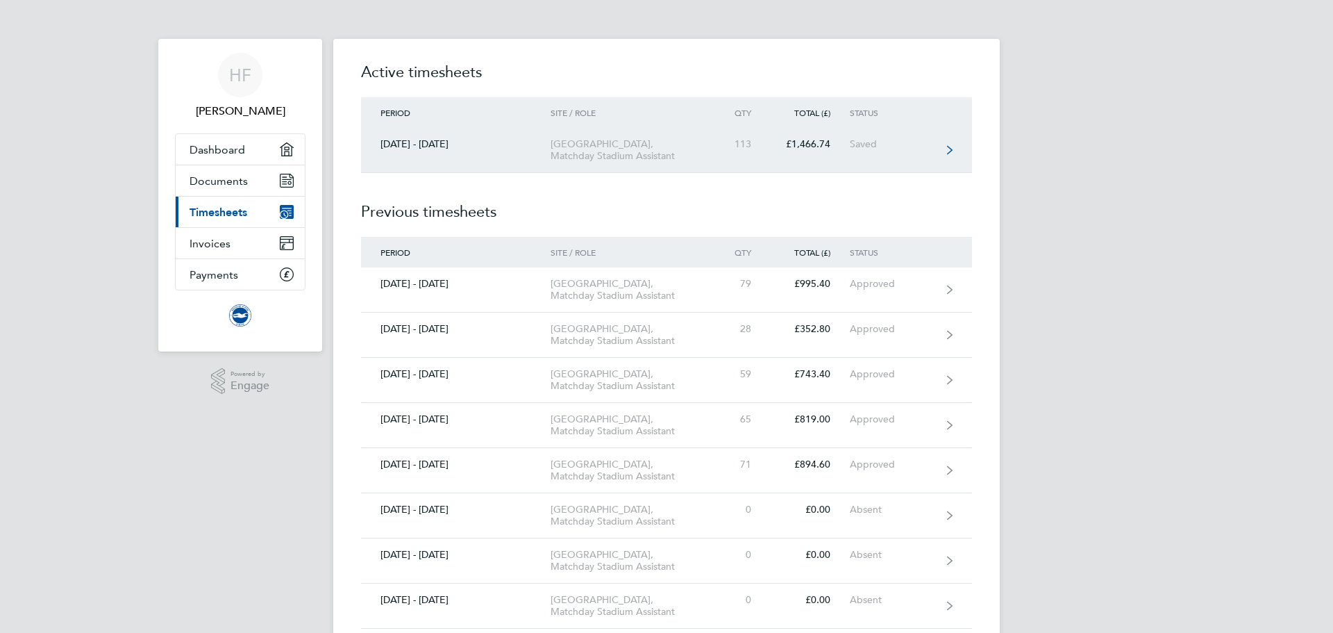 The image size is (1333, 633). What do you see at coordinates (250, 385) in the screenshot?
I see `span: Engage` at bounding box center [250, 385].